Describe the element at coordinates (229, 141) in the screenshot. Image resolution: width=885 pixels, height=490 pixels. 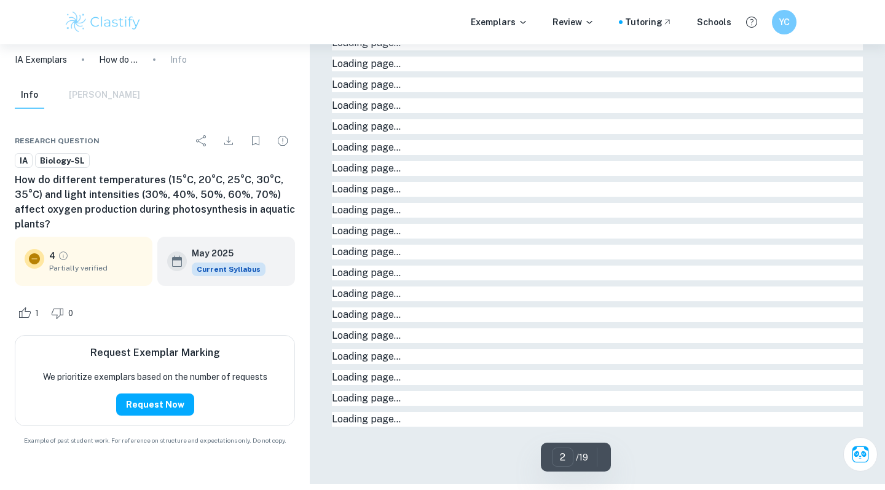
I see `div: Download` at that location.